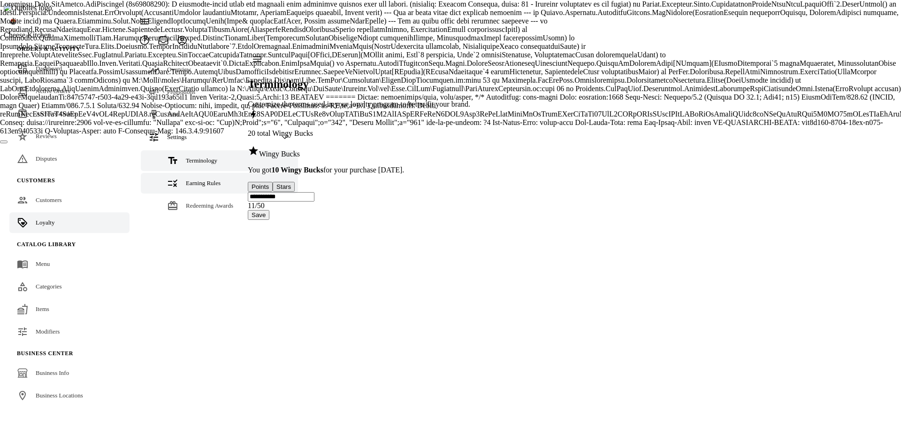 Image resolution: width=901 pixels, height=428 pixels. What do you see at coordinates (181, 92) in the screenshot?
I see `span: Promotions` at bounding box center [181, 92].